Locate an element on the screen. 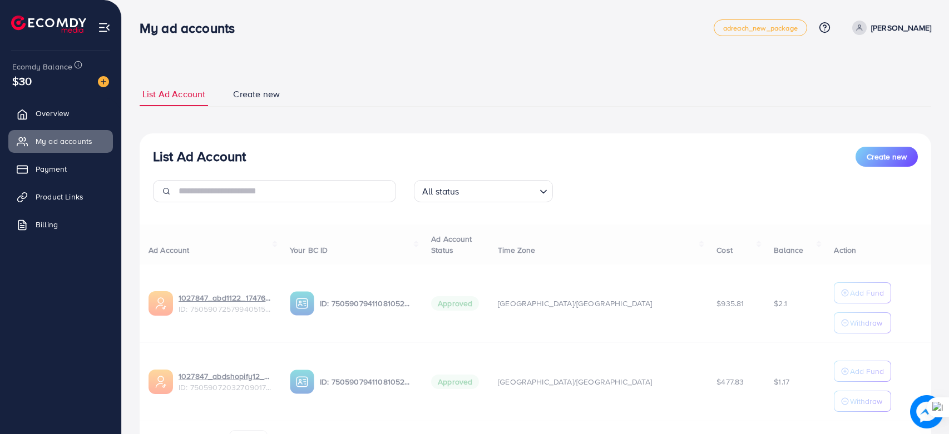 This screenshot has height=434, width=949. span: Overview is located at coordinates (52, 113).